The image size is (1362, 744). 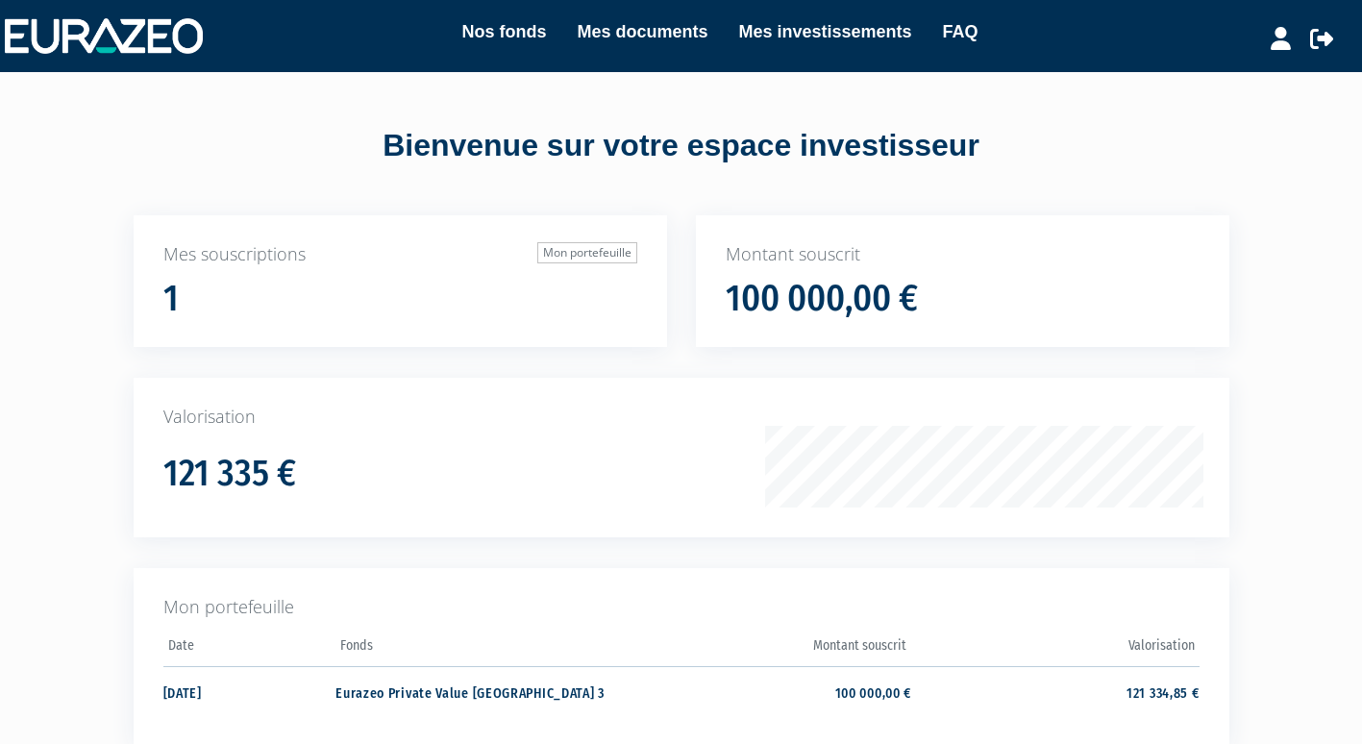 What do you see at coordinates (681, 417) in the screenshot?
I see `p: Valorisation` at bounding box center [681, 417].